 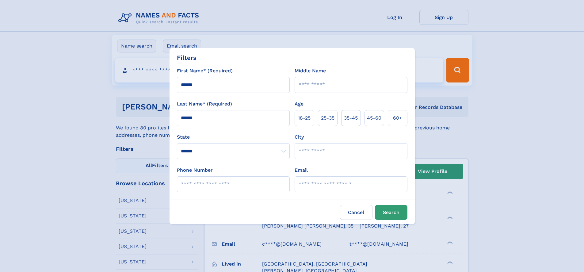 I want to click on span: 18‑25, so click(x=304, y=118).